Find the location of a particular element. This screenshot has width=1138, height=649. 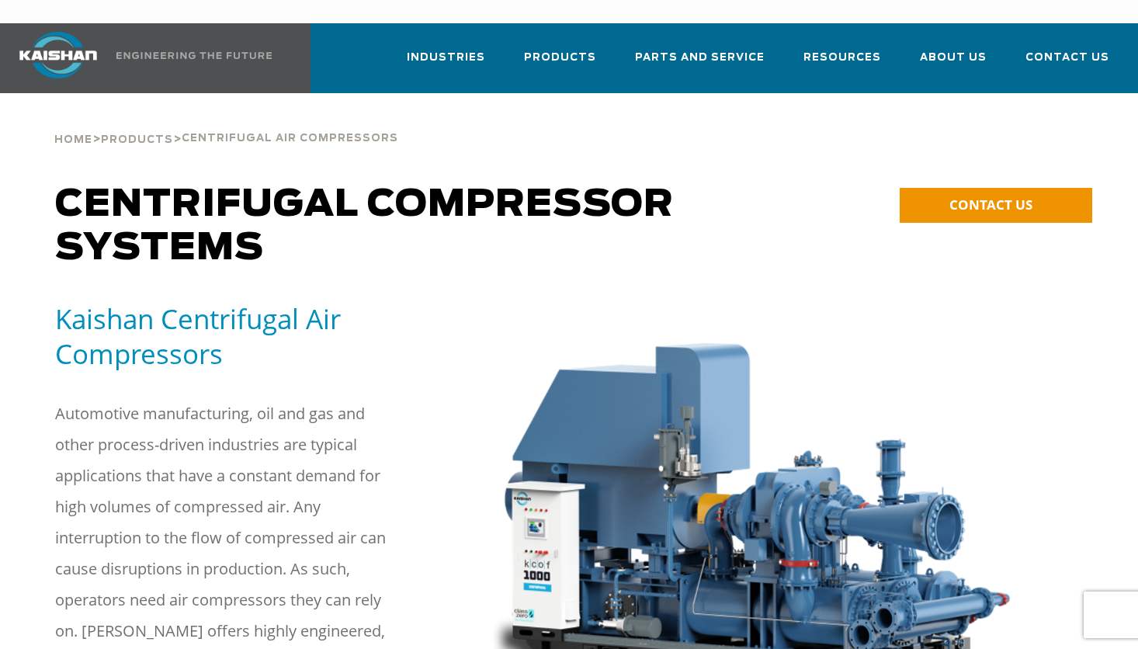

a: Contact Us is located at coordinates (1067, 64).